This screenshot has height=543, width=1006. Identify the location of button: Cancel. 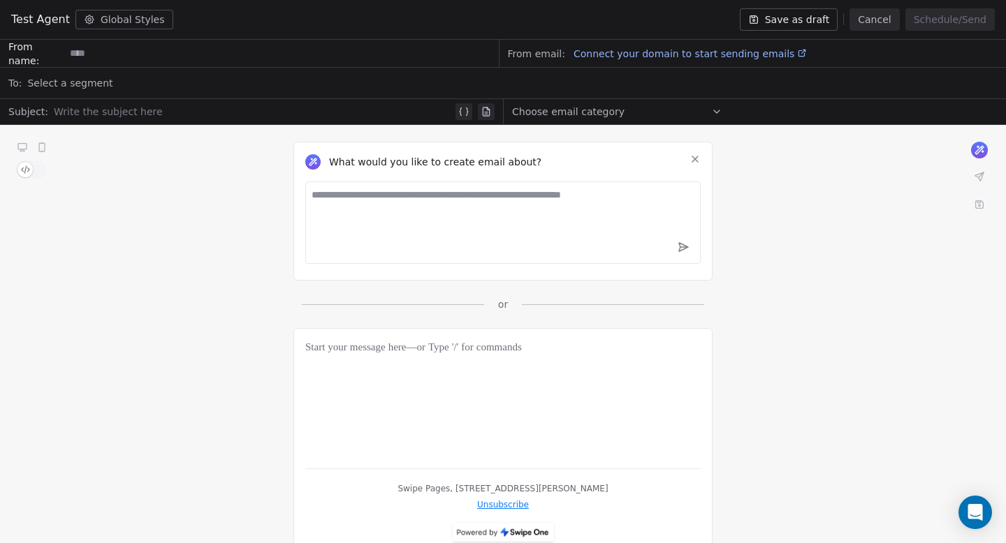
(874, 20).